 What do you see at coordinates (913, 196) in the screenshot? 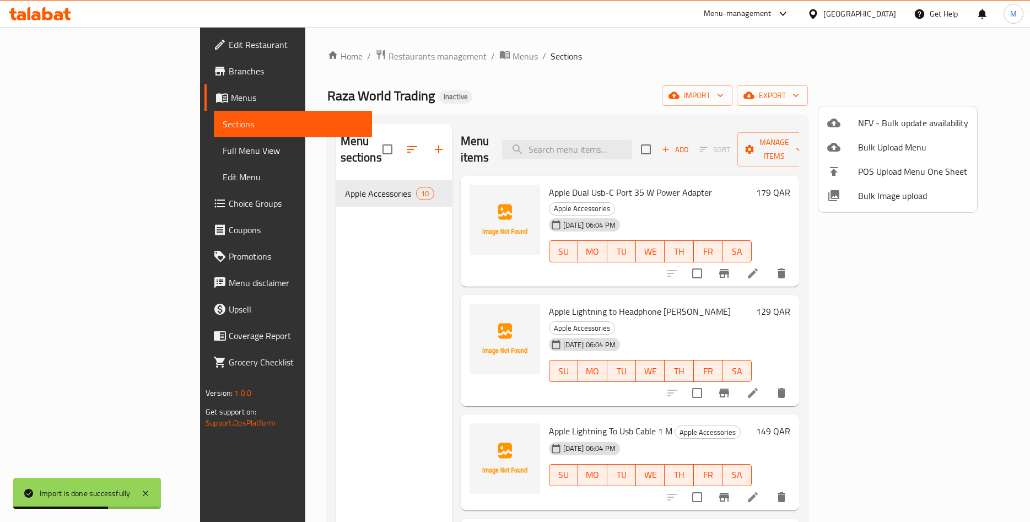
I see `span: Bulk Image upload` at bounding box center [913, 196].